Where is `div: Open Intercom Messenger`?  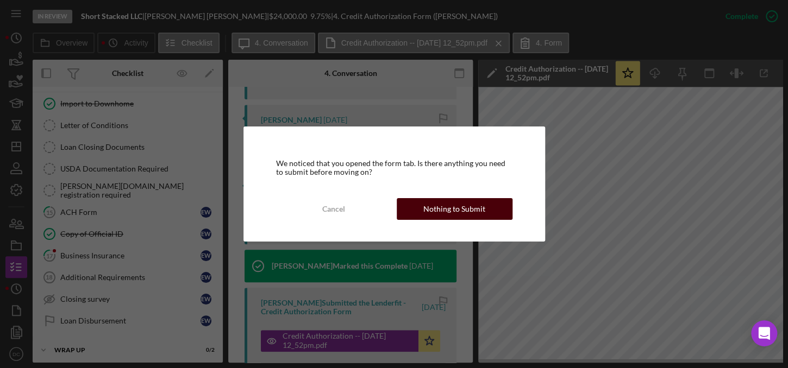 div: Open Intercom Messenger is located at coordinates (764, 334).